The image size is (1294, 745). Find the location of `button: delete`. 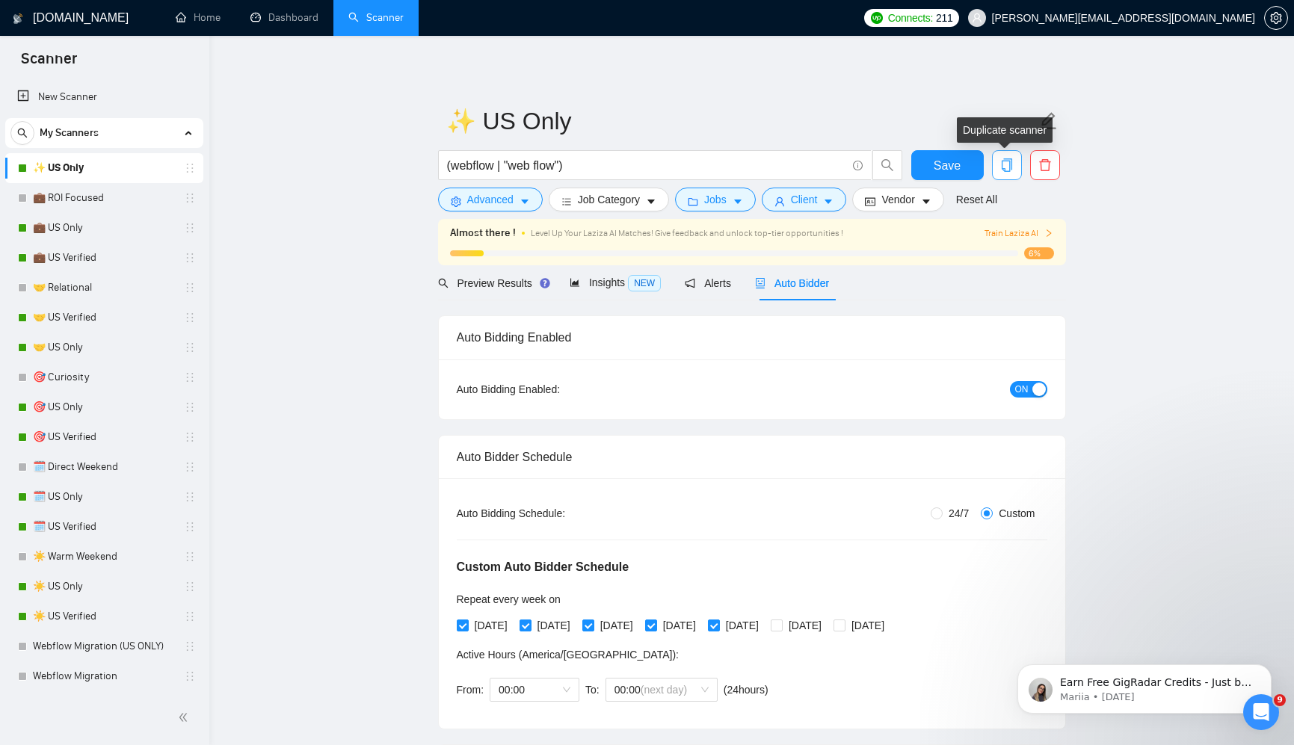

button: delete is located at coordinates (1045, 165).